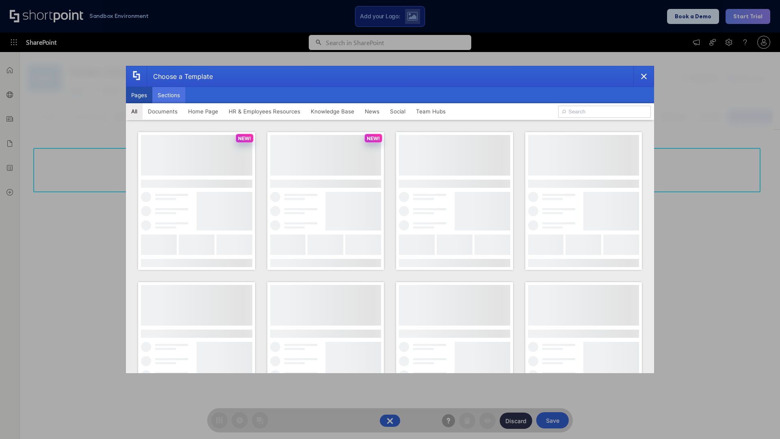 The height and width of the screenshot is (439, 780). I want to click on button: Knowledge Base, so click(332, 111).